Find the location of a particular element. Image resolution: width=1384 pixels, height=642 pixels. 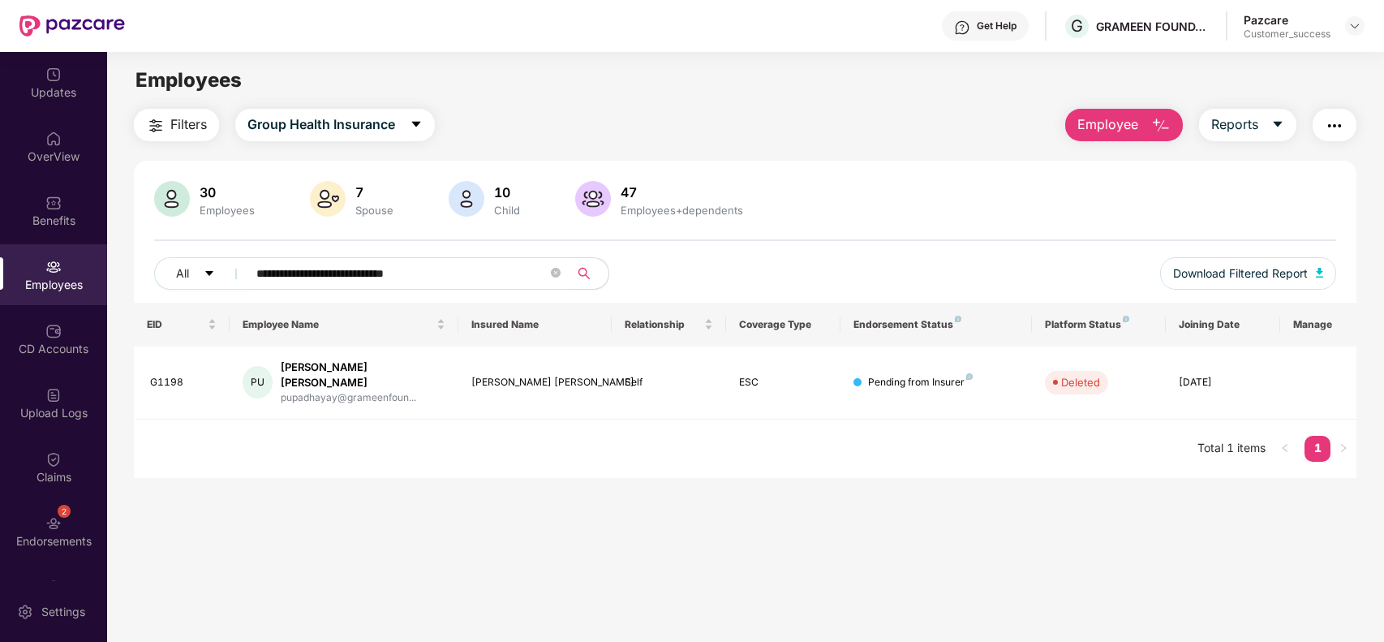

button: search is located at coordinates (589, 273).